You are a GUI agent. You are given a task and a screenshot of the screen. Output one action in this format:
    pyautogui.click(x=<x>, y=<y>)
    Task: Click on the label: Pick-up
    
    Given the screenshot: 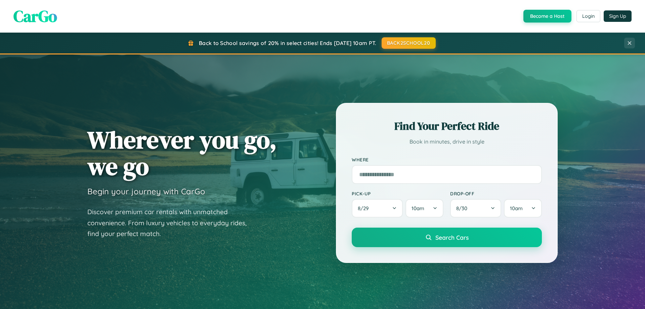 What is the action you would take?
    pyautogui.click(x=397, y=193)
    